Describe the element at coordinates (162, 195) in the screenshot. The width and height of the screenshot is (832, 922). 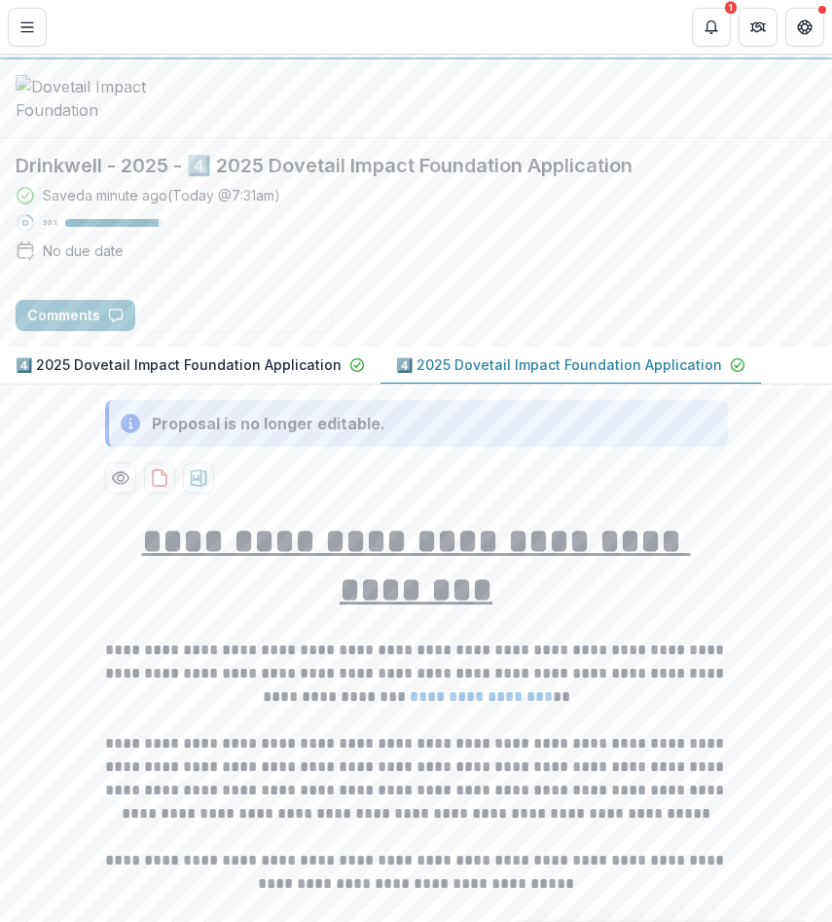
I see `div: Saved a minute ago ( Today @ 7:31am )` at that location.